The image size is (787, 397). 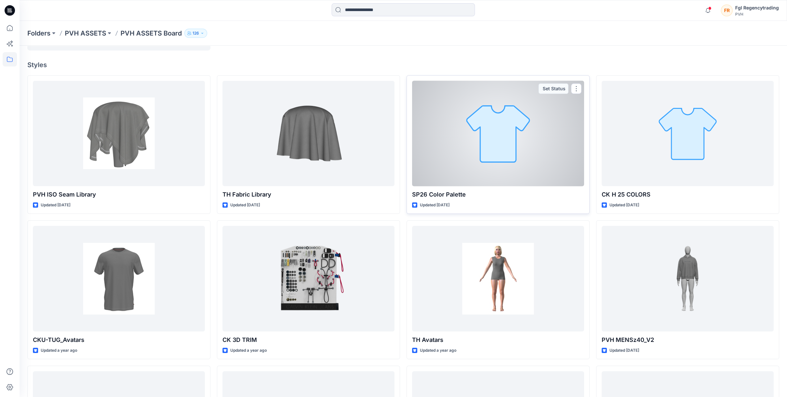 I want to click on a: CKU-TUG_Avatars, so click(x=119, y=278).